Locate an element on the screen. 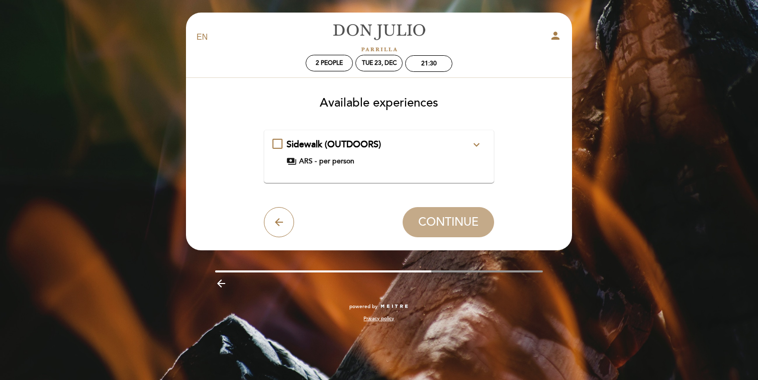 This screenshot has width=758, height=380. i: arrow_back is located at coordinates (279, 222).